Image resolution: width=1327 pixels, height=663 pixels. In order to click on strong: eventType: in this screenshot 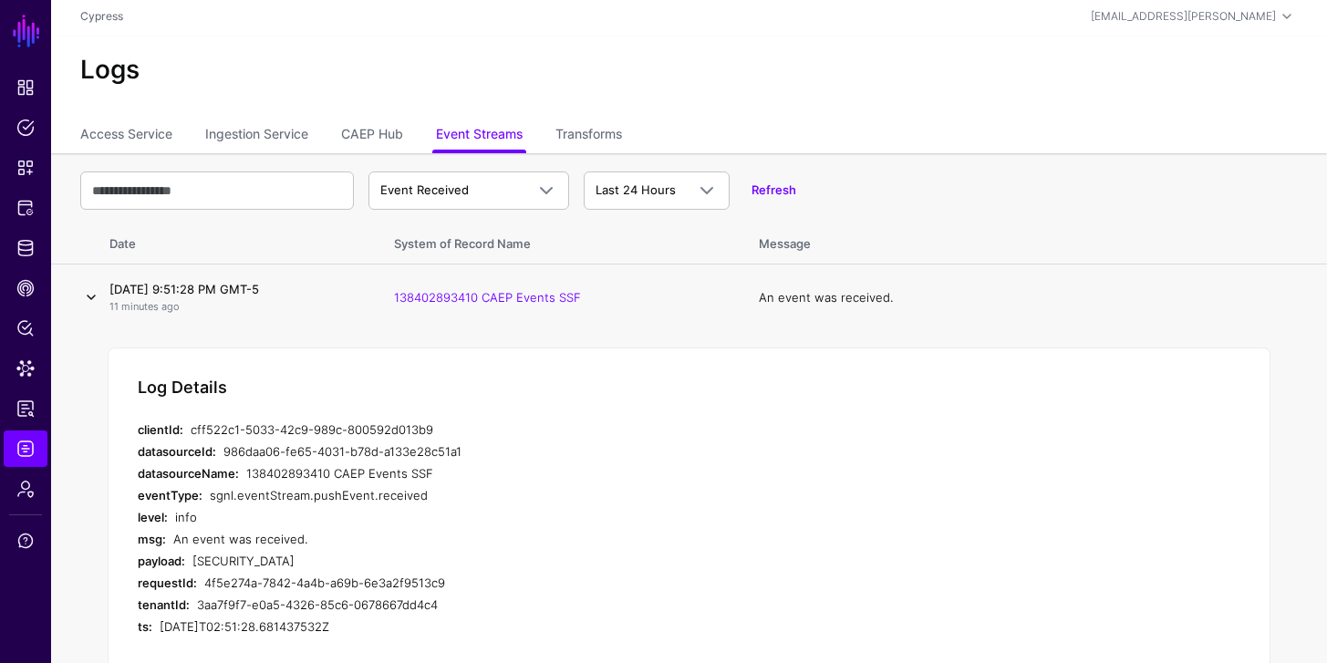, I will do `click(170, 495)`.